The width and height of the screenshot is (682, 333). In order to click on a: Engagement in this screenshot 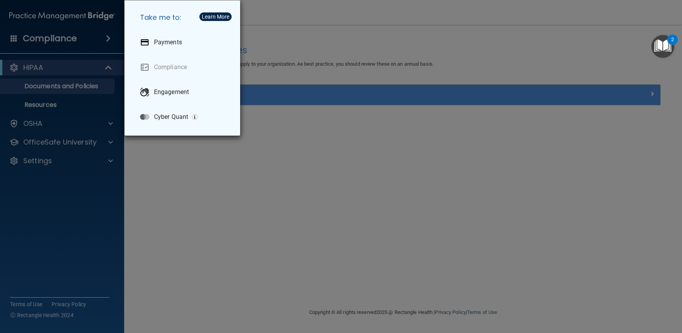, I will do `click(184, 92)`.